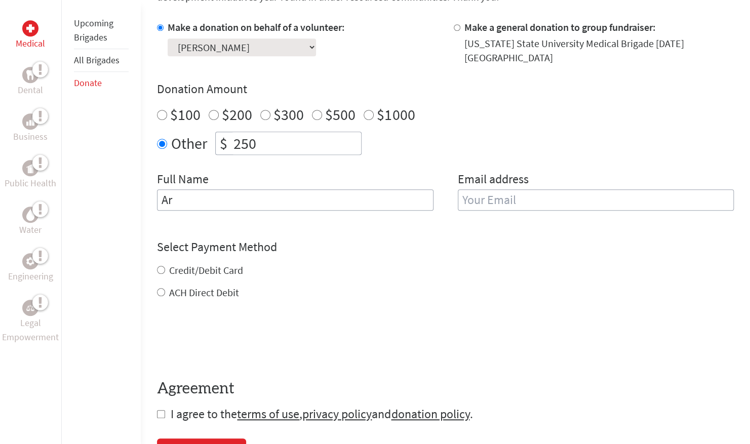  I want to click on img: Medical, so click(30, 28).